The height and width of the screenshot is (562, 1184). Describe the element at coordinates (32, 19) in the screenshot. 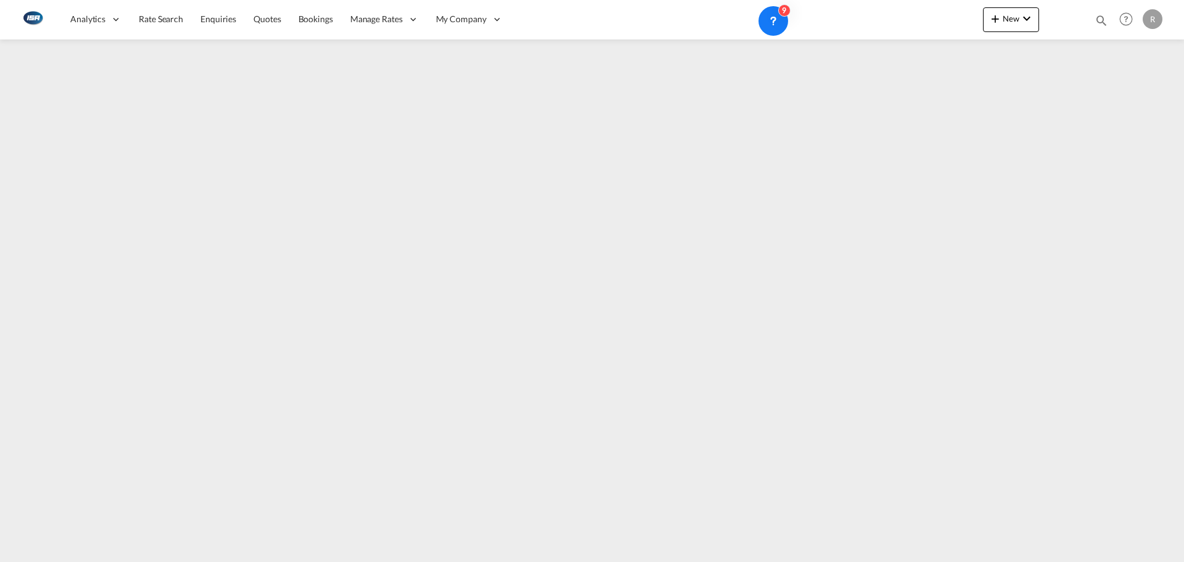

I see `img: 1aa151c0c08011ec8d6f413816f9a227.png` at that location.